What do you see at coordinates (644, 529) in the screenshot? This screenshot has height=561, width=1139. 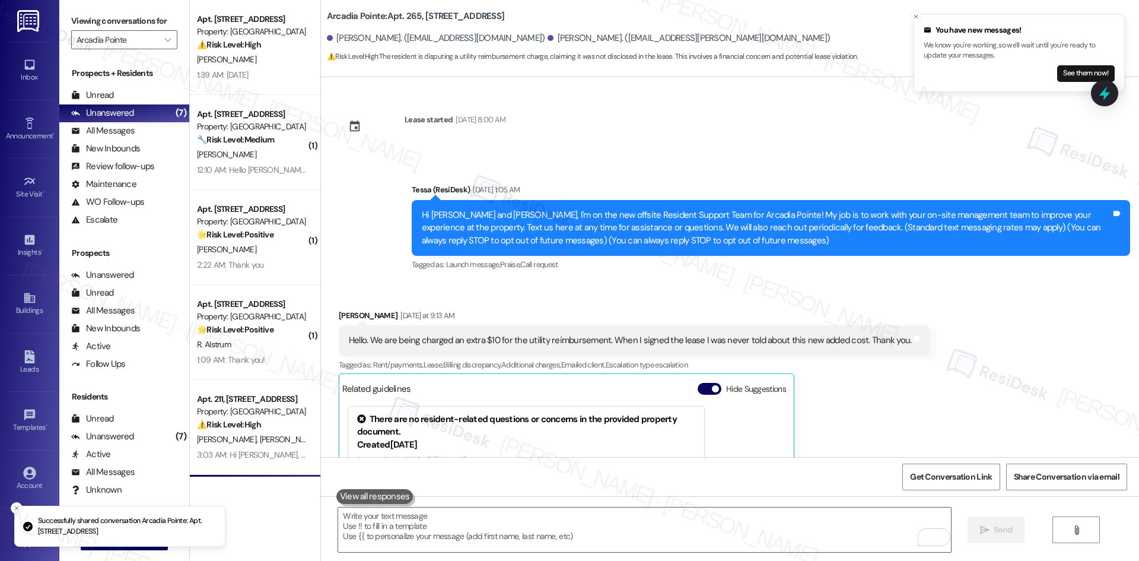 I see `textarea: To enrich screen reader interactions, please activate Accessibility in Grammarly extension settings` at bounding box center [644, 529].